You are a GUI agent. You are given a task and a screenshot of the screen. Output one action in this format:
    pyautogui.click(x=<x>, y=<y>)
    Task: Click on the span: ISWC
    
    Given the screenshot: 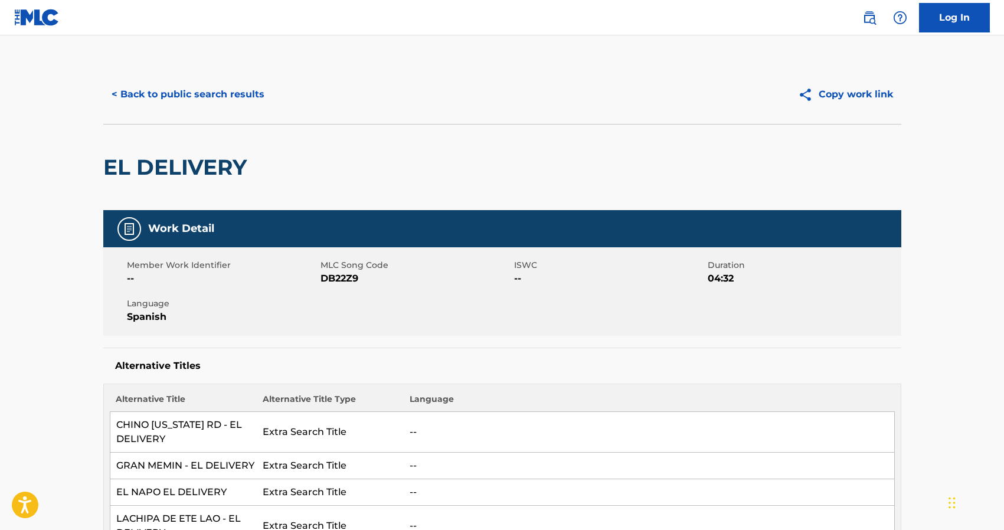 What is the action you would take?
    pyautogui.click(x=609, y=265)
    